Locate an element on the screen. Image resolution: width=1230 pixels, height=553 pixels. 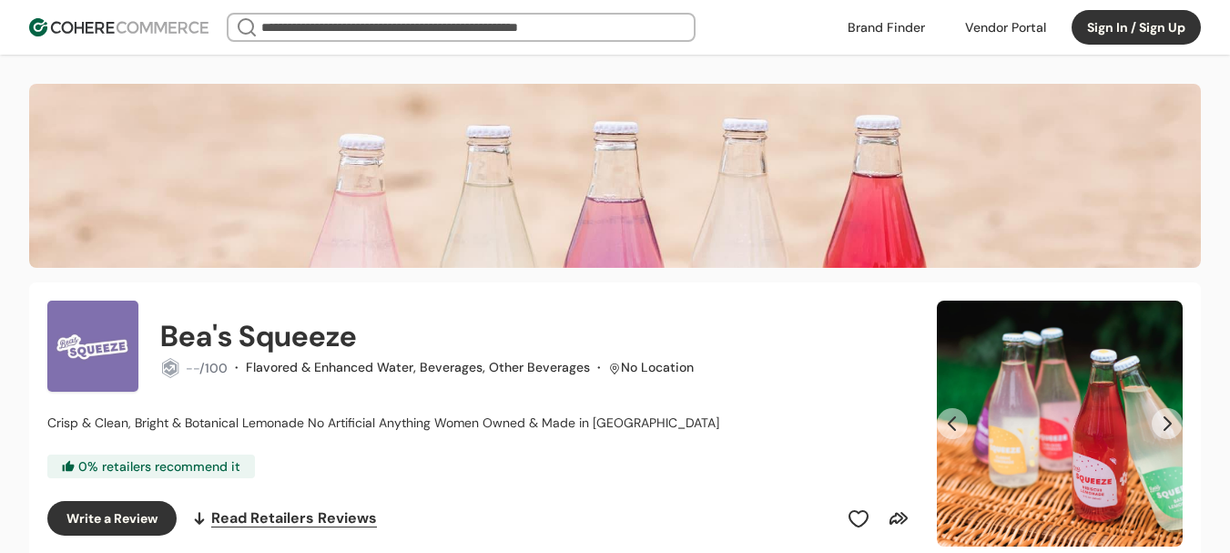
div: Slide 2 is located at coordinates (1060, 423).